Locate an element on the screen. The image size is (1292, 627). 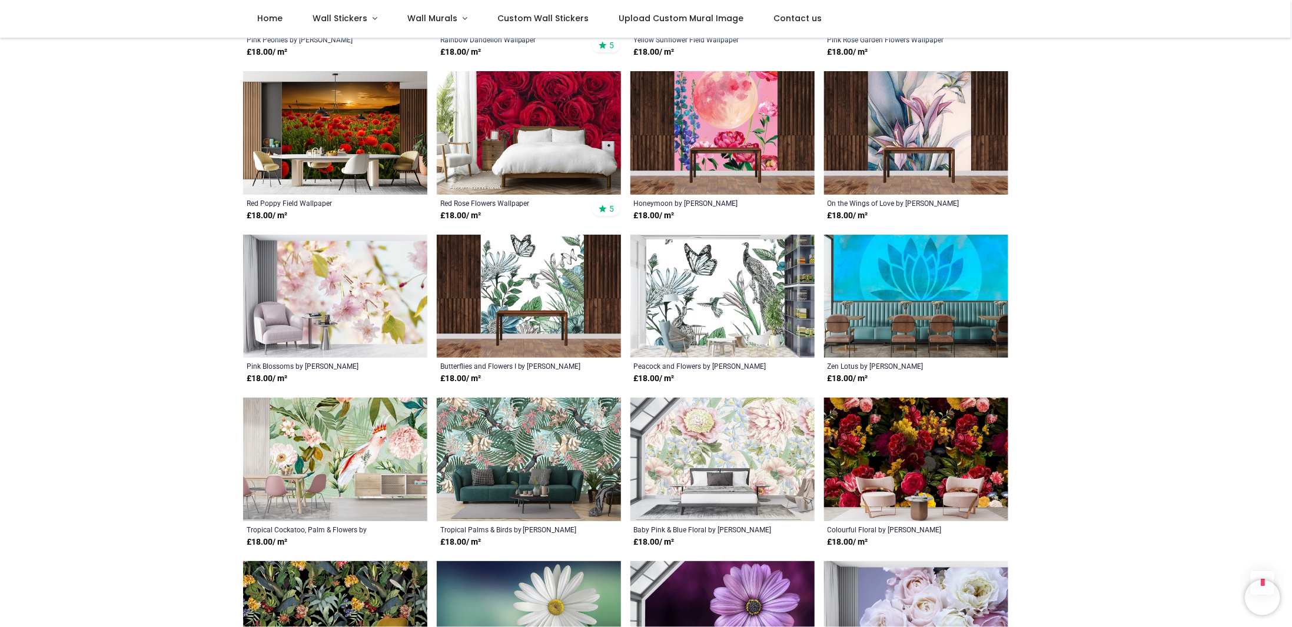
div: Yellow Sunflower Field Wallpaper is located at coordinates (704, 39).